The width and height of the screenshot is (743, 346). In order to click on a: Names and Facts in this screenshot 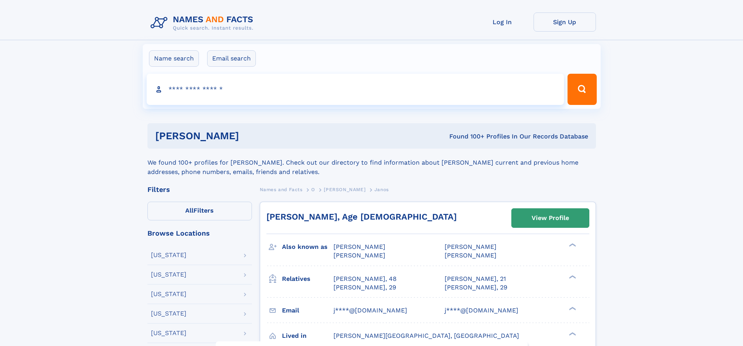, I will do `click(281, 189)`.